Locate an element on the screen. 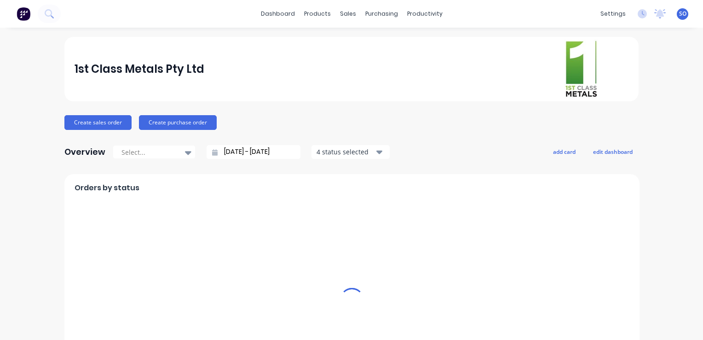  a: dashboard is located at coordinates (278, 14).